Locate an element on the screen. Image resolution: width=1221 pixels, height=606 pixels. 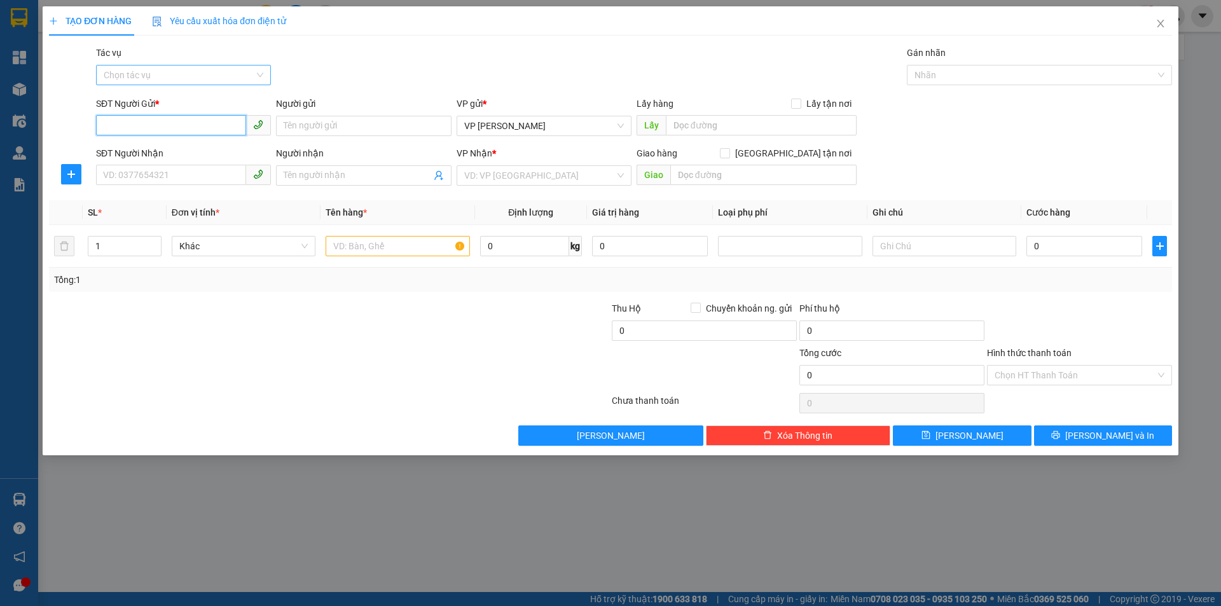
button: delete is located at coordinates (64, 246).